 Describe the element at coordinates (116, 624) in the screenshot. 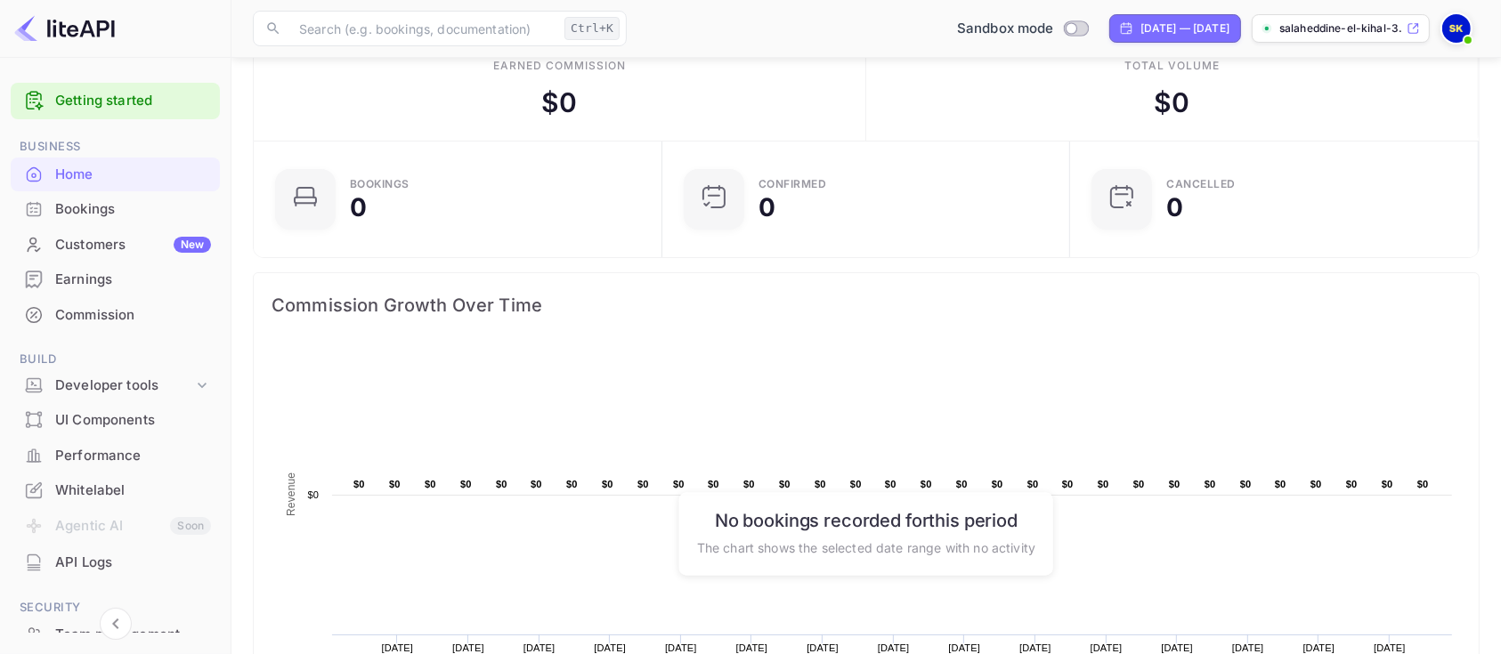

I see `button: Collapse navigation` at that location.